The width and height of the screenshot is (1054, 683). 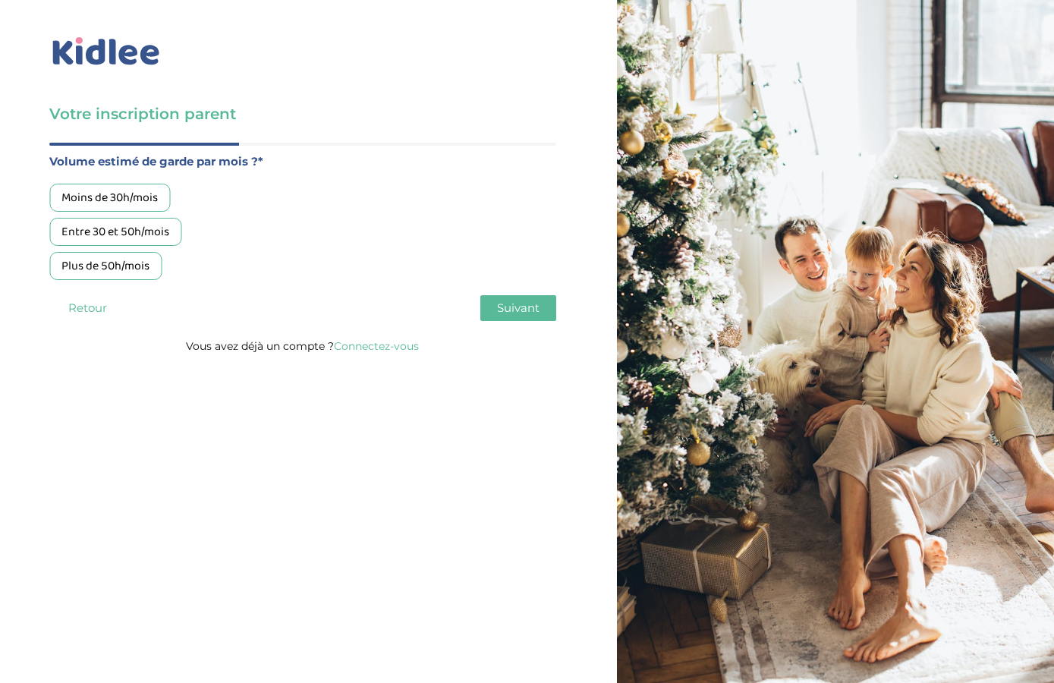 I want to click on p: Vous avez déjà un compte ?, so click(x=303, y=346).